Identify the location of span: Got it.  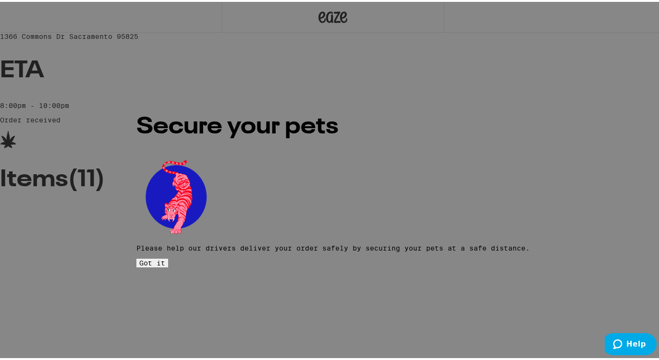
(152, 261).